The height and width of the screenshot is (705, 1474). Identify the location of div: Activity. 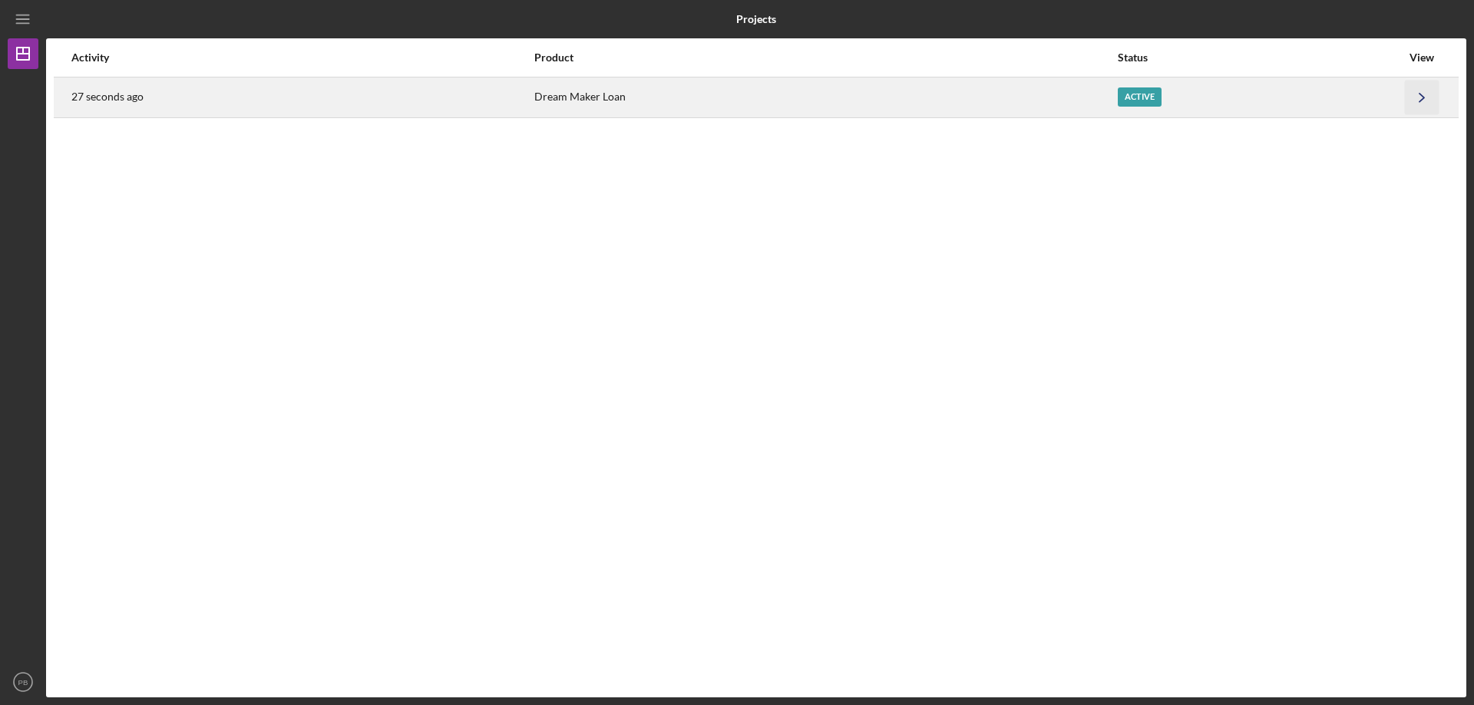
(302, 58).